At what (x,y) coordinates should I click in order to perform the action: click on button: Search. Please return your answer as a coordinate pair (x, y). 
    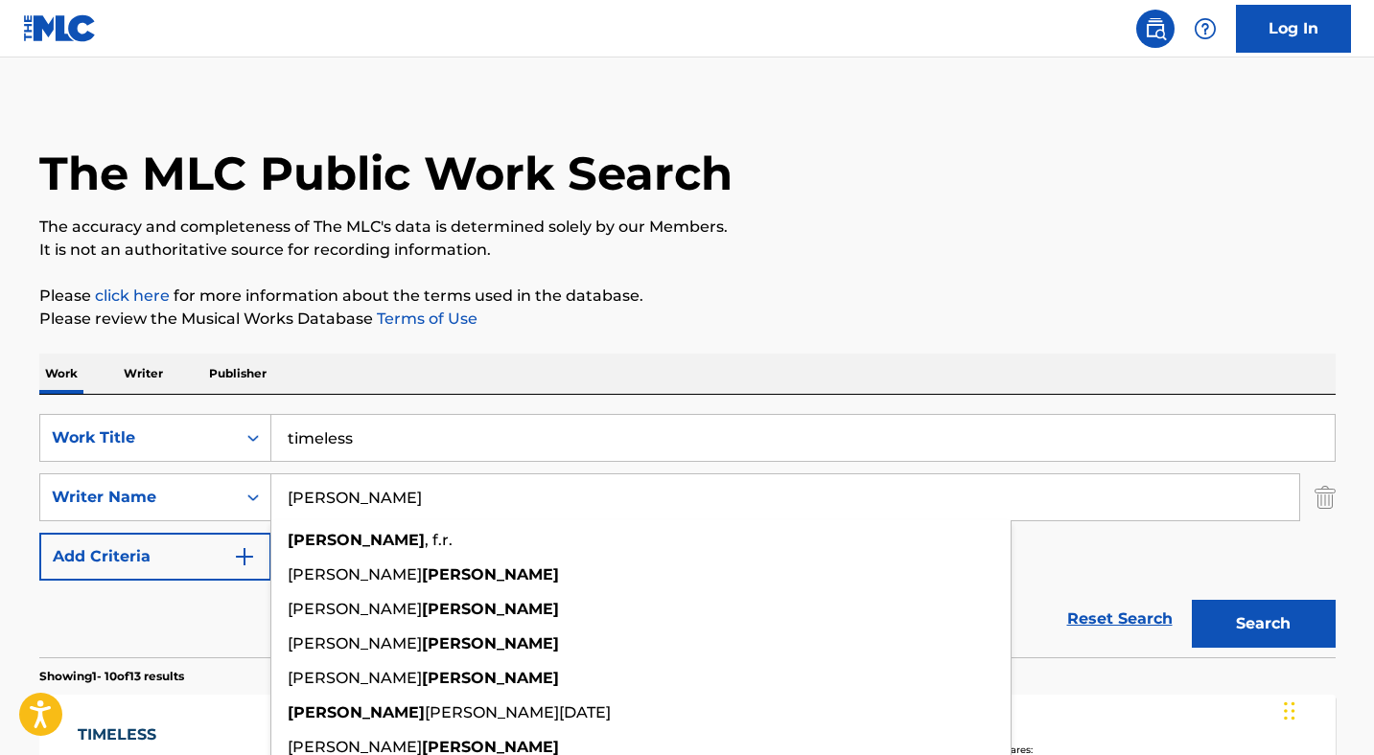
    Looking at the image, I should click on (1263, 624).